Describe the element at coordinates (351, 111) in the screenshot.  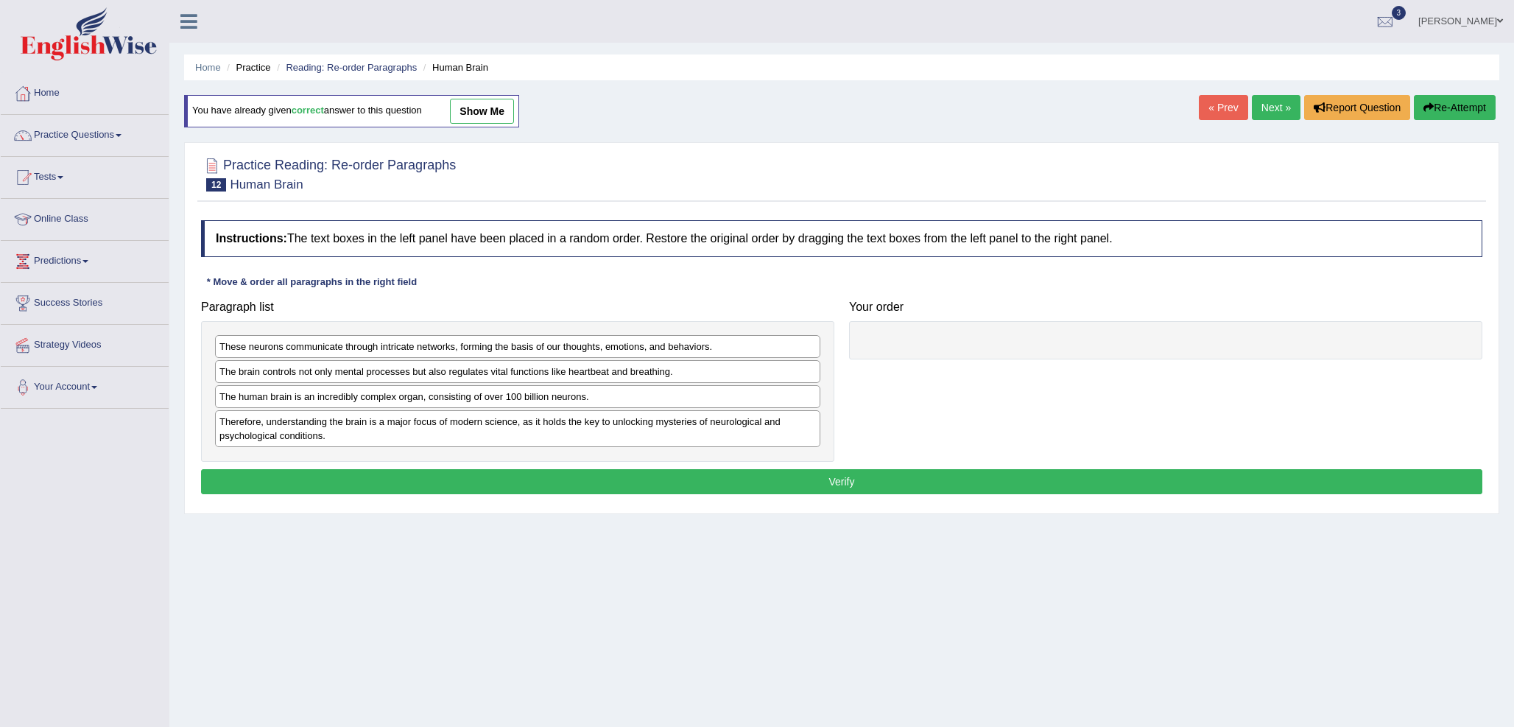
I see `div: You have already given answer to this question` at that location.